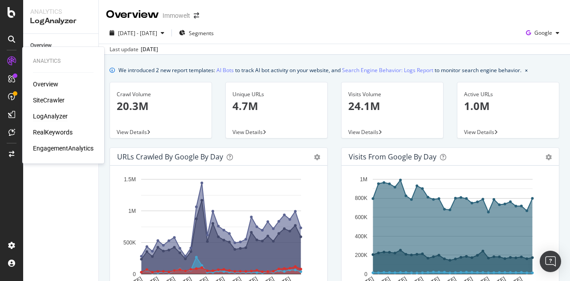  I want to click on span: Segments, so click(201, 33).